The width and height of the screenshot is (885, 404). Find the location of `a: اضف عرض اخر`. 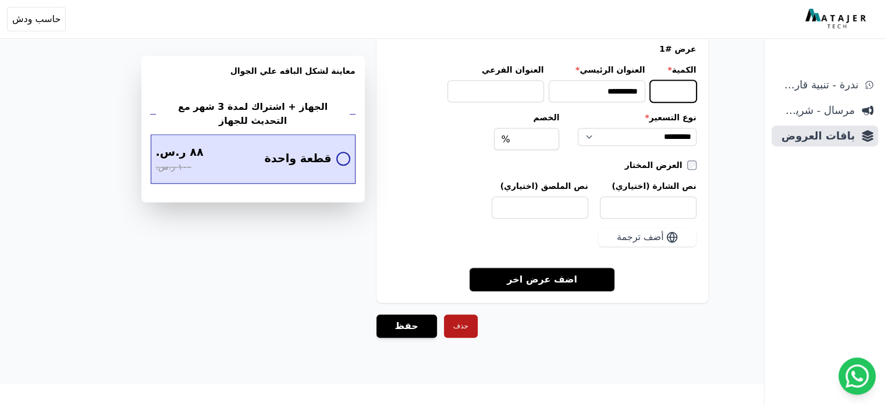

a: اضف عرض اخر is located at coordinates (542, 279).